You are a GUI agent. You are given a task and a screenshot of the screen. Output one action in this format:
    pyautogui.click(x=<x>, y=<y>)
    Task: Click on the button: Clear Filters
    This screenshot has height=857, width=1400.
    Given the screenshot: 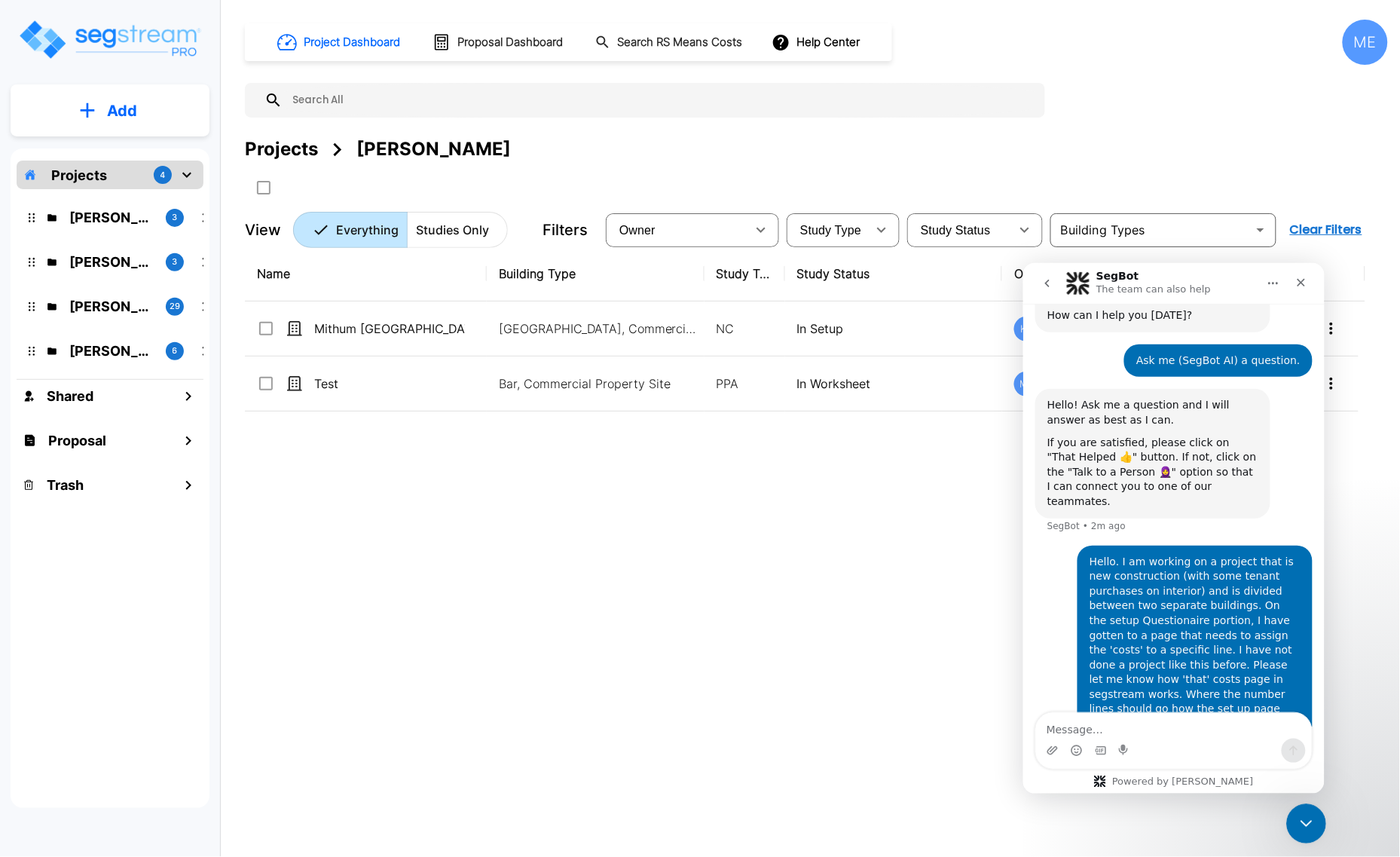 What is the action you would take?
    pyautogui.click(x=1326, y=230)
    